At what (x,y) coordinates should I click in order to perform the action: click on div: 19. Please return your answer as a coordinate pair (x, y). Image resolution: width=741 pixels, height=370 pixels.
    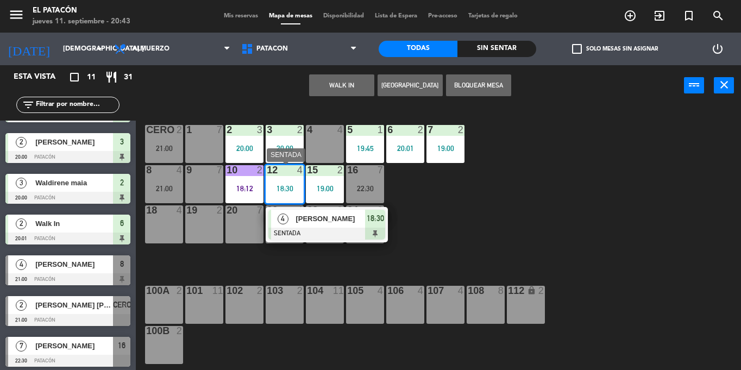
    Looking at the image, I should click on (186, 210).